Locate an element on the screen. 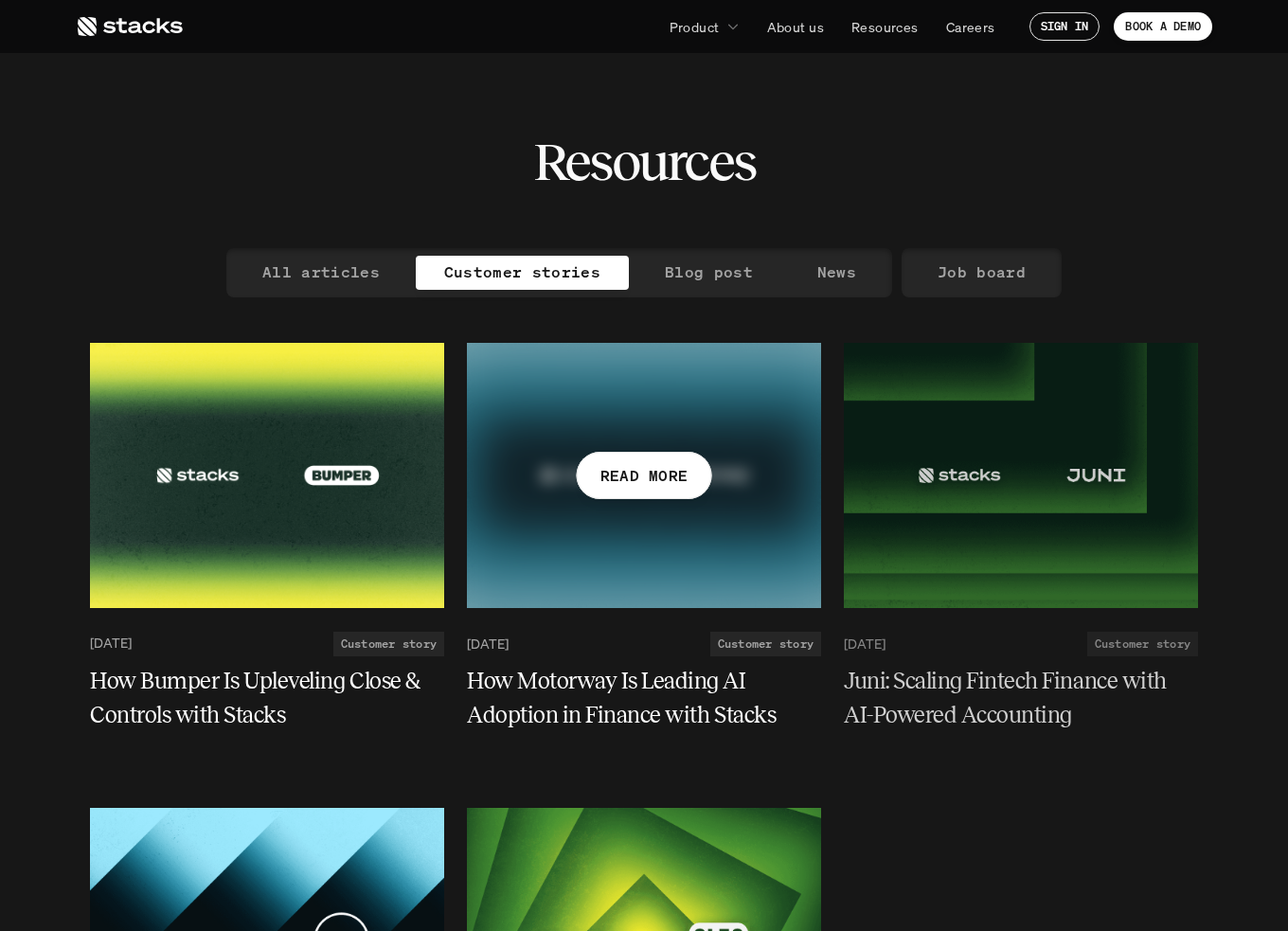 This screenshot has width=1288, height=931. p: Resources is located at coordinates (884, 27).